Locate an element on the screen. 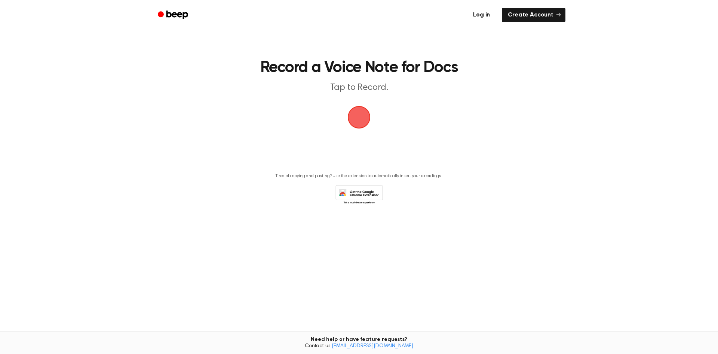 Image resolution: width=718 pixels, height=354 pixels. a: Beep is located at coordinates (174, 15).